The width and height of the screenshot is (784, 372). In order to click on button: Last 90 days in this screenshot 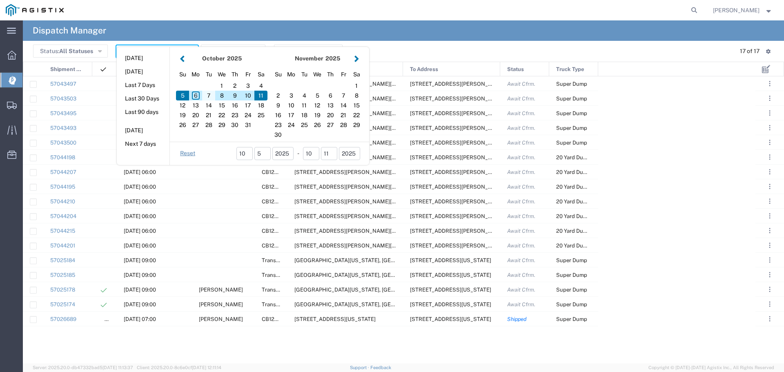, I will do `click(143, 112)`.